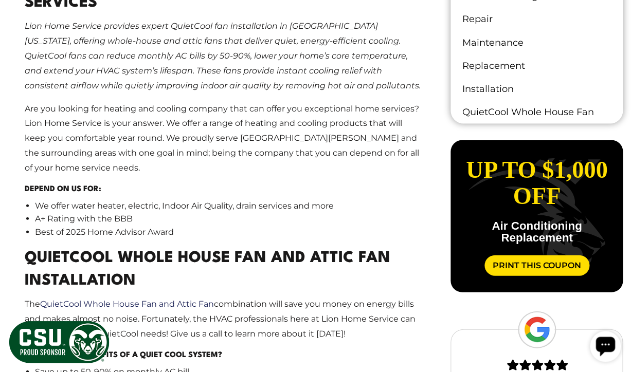  Describe the element at coordinates (537, 330) in the screenshot. I see `img: Google Logo` at that location.